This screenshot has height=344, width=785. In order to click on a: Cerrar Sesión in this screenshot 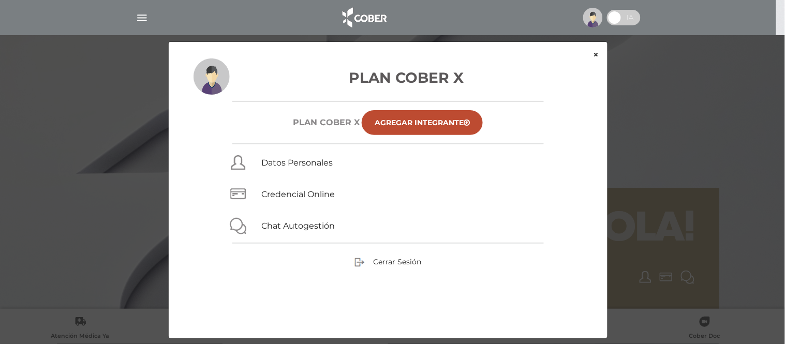, I will do `click(388, 261)`.